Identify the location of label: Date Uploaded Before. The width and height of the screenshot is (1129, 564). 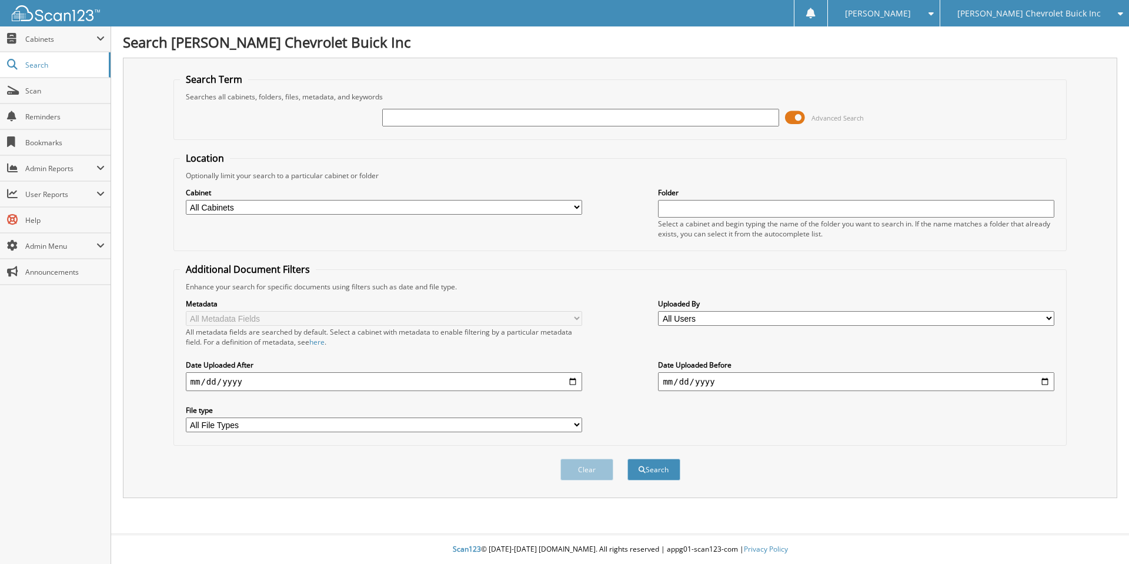
(856, 365).